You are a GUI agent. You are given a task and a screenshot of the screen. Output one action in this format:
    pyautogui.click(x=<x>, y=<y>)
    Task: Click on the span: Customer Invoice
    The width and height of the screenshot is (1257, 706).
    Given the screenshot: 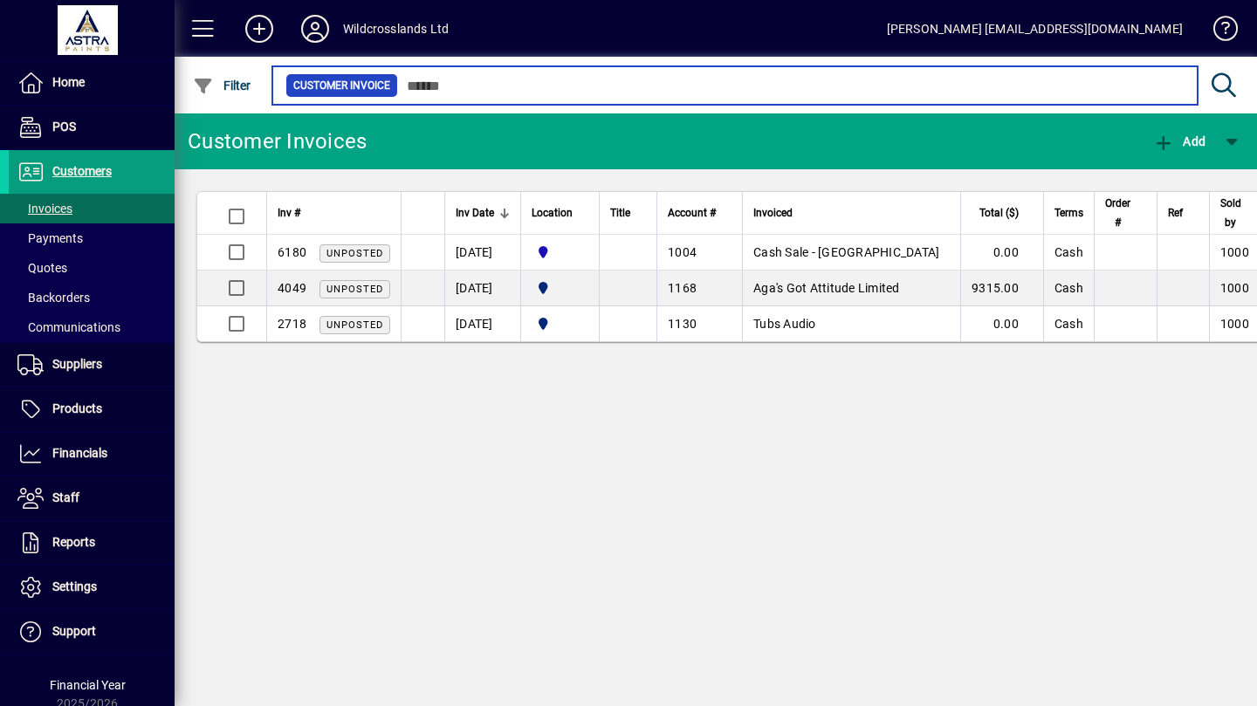 What is the action you would take?
    pyautogui.click(x=341, y=86)
    